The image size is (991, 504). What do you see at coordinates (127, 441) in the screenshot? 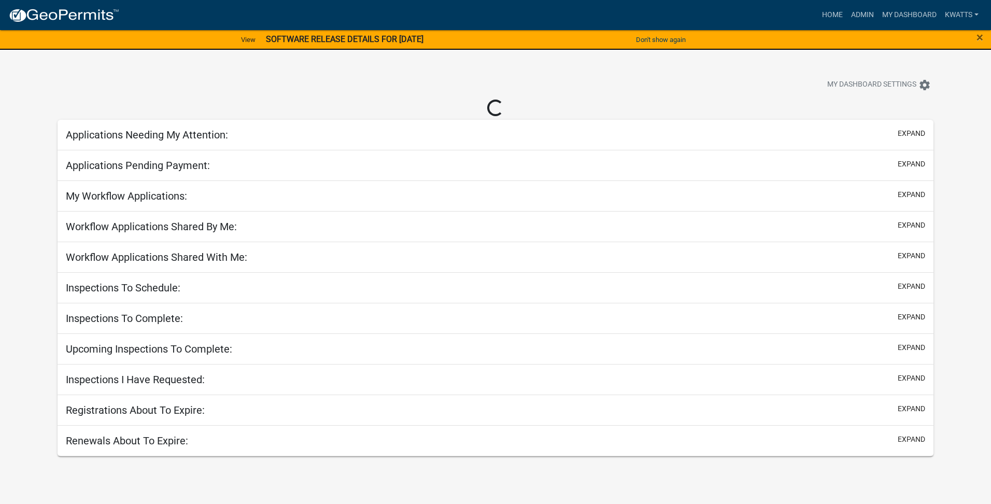
I see `h5: Renewals About To Expire:` at bounding box center [127, 441].